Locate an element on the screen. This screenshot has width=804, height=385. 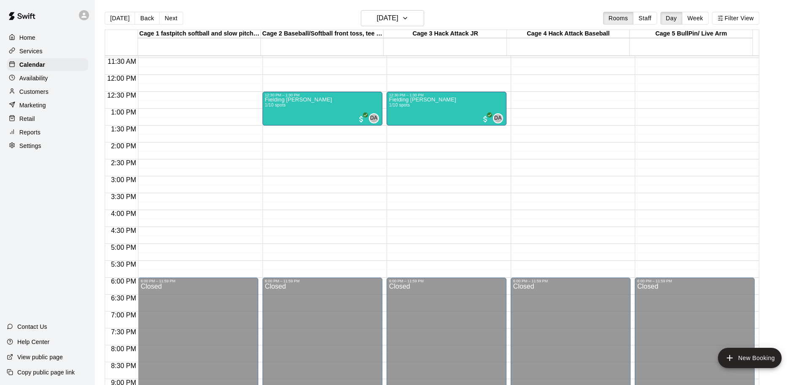
p: Services is located at coordinates (31, 51).